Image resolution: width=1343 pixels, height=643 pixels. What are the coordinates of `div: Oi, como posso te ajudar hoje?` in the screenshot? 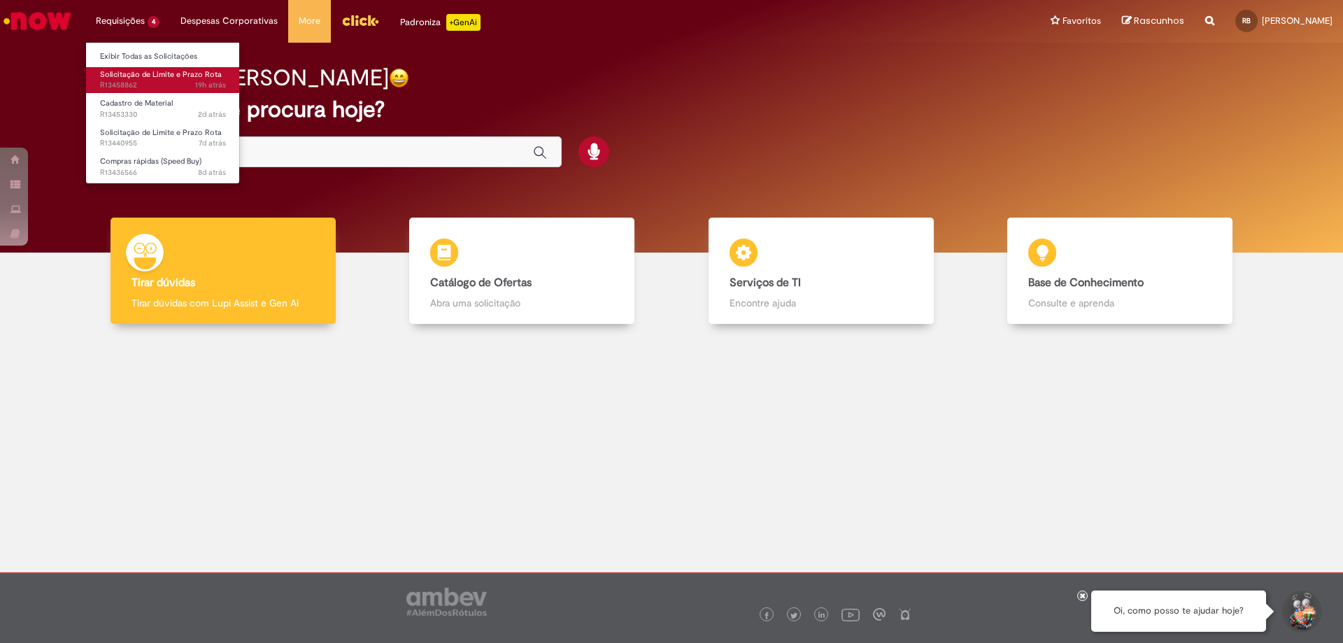 It's located at (1178, 610).